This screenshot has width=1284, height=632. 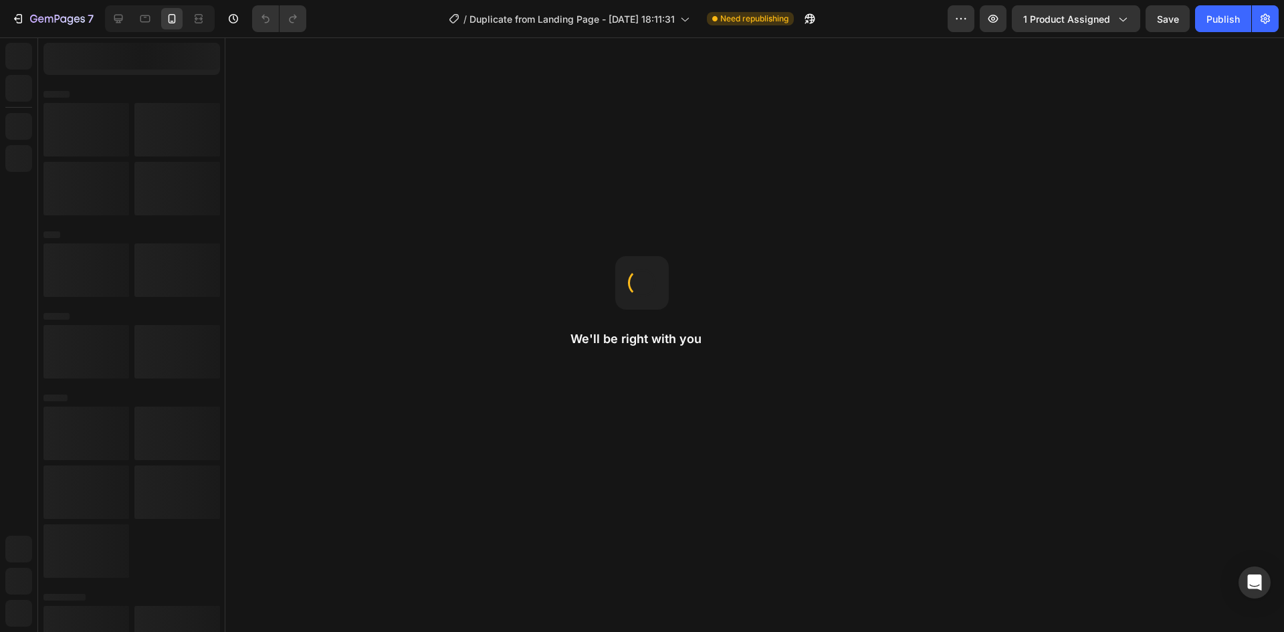 What do you see at coordinates (1076, 19) in the screenshot?
I see `button: 1 product assigned` at bounding box center [1076, 19].